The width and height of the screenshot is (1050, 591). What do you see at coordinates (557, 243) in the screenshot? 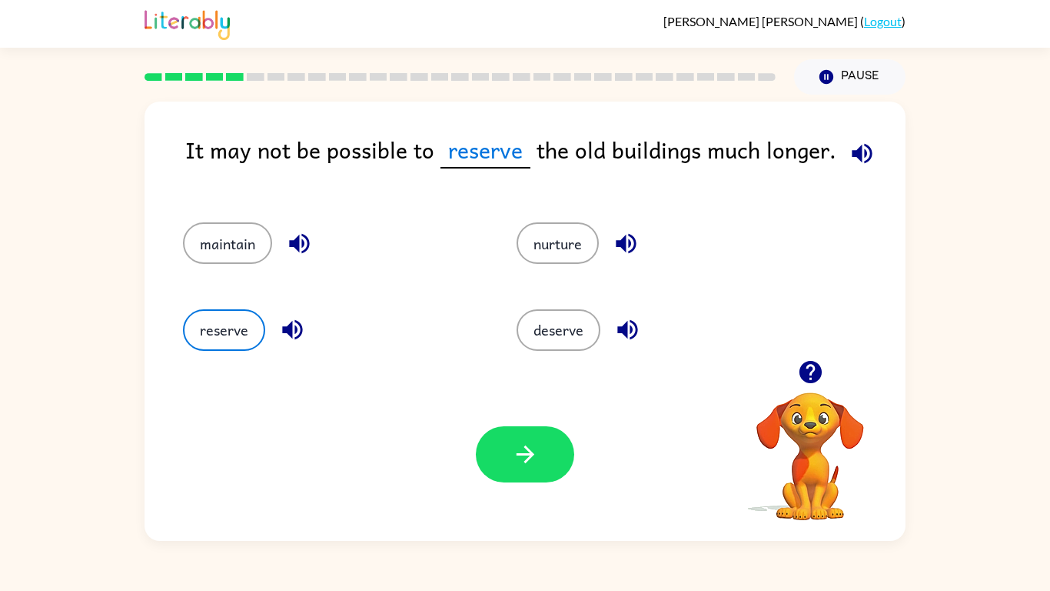
I see `button: nurture` at bounding box center [557, 243].